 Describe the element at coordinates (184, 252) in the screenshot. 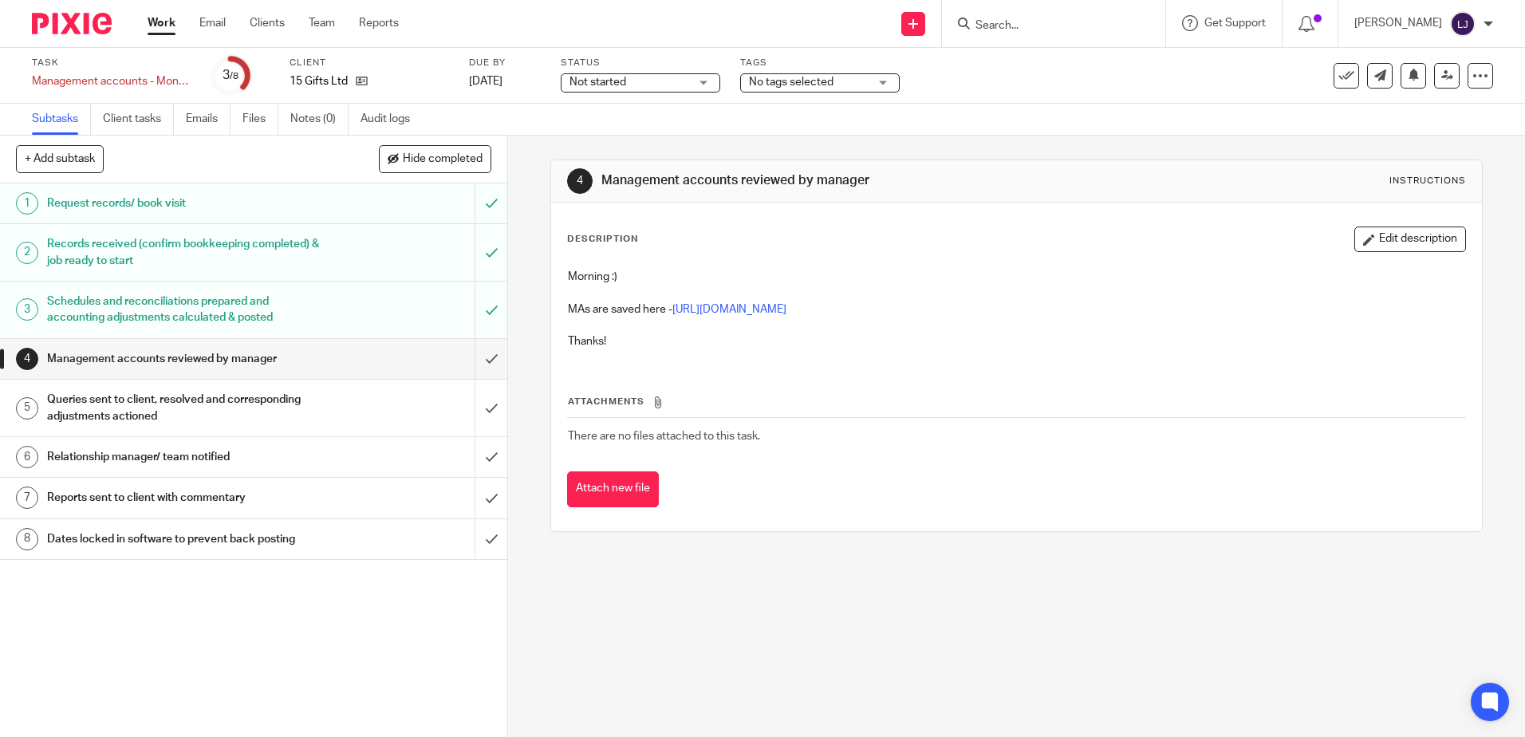

I see `h1: Records received (confirm bookkeeping completed) & job ready to start` at that location.